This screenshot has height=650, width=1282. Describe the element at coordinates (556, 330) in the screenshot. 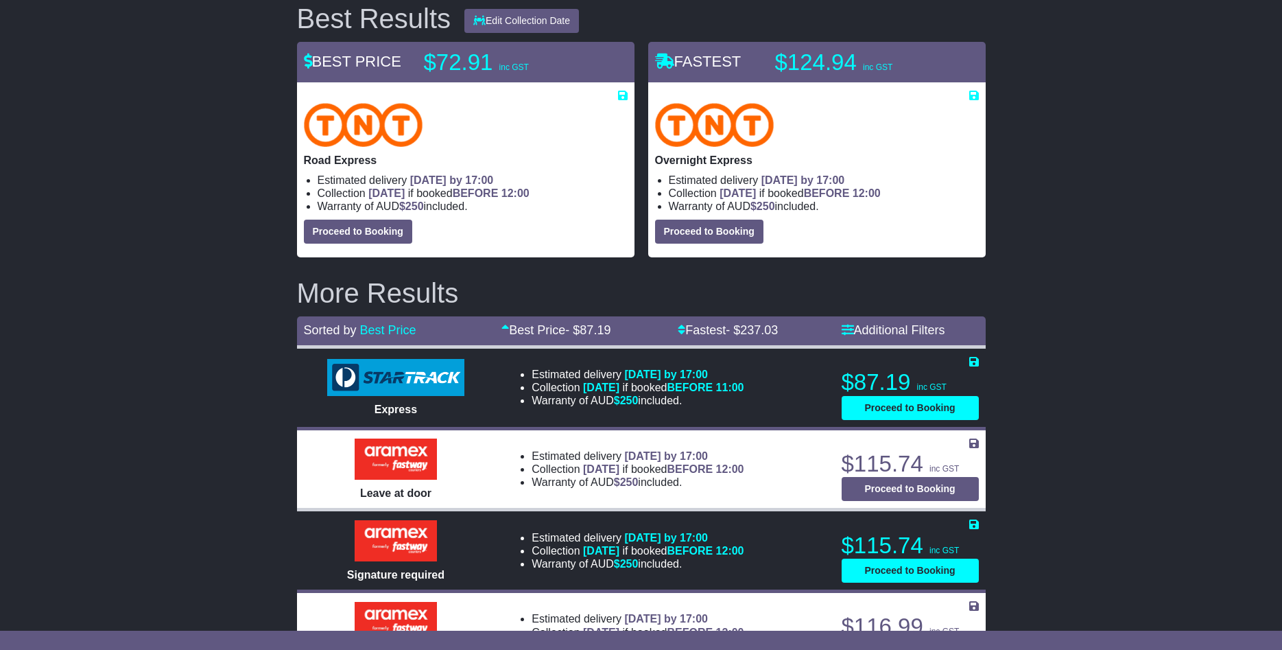

I see `a: Best Price- $87.19` at that location.